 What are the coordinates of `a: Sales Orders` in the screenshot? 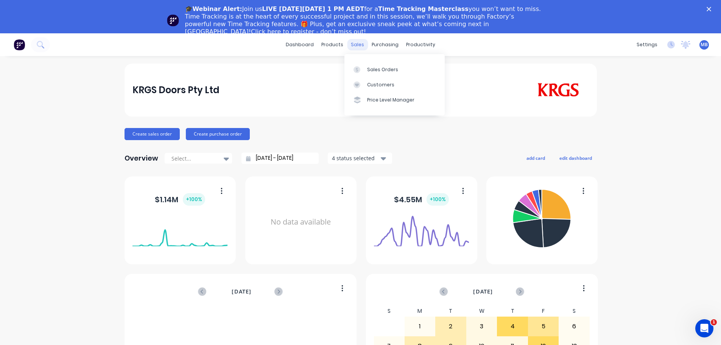 It's located at (395, 69).